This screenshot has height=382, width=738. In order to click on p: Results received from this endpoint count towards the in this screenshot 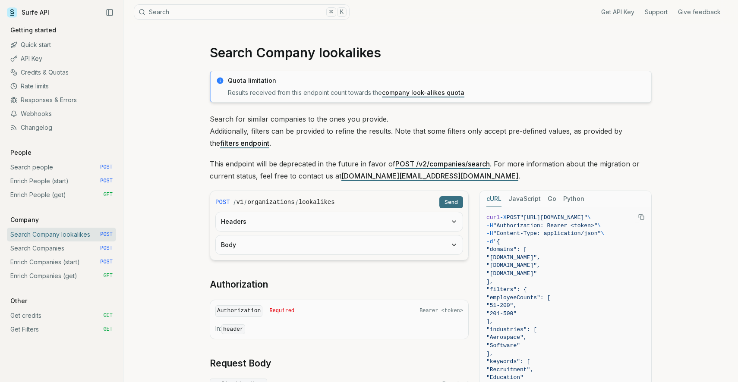, I will do `click(437, 93)`.